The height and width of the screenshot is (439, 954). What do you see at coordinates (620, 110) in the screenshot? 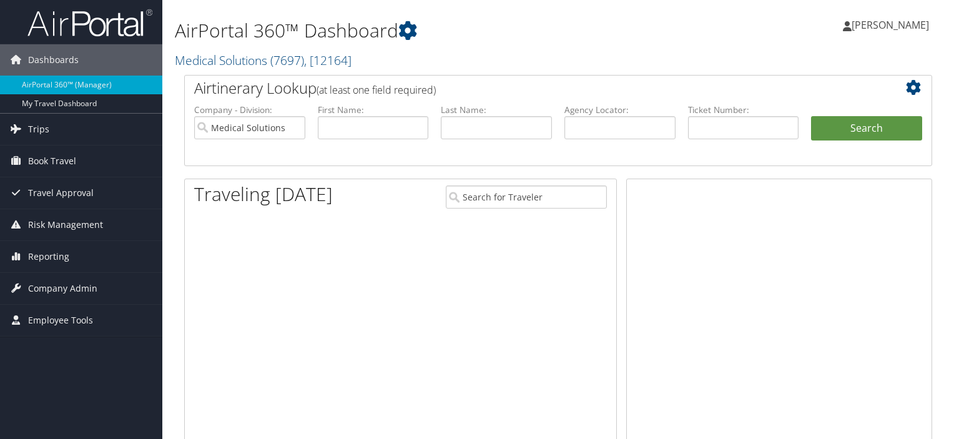
I see `label: Agency Locator:` at bounding box center [620, 110].